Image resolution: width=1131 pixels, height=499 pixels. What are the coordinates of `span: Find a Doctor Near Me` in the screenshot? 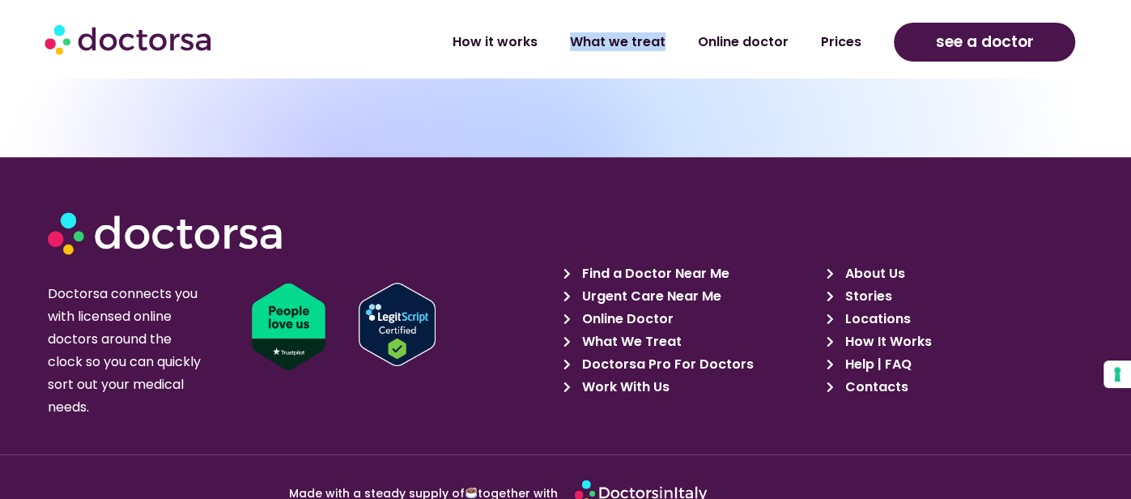 It's located at (654, 274).